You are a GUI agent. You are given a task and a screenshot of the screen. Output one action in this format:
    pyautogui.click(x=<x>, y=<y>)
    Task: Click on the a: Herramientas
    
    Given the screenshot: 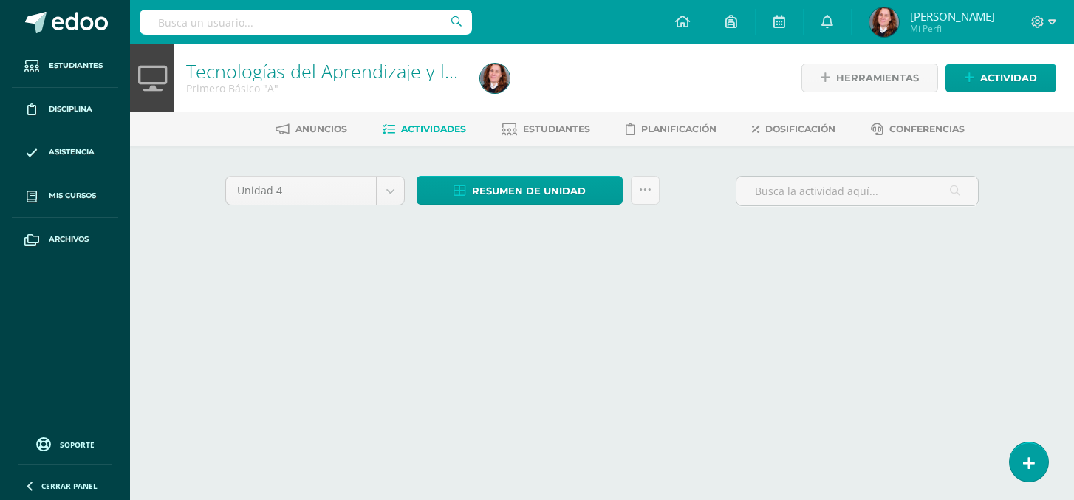 What is the action you would take?
    pyautogui.click(x=869, y=78)
    